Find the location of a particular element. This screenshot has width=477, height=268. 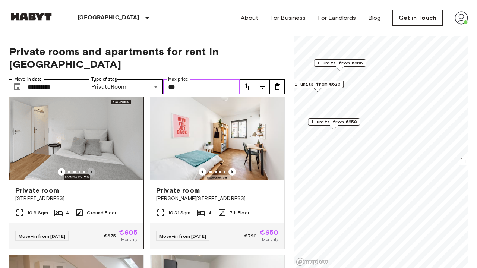

label: Type of stay is located at coordinates (104, 79).